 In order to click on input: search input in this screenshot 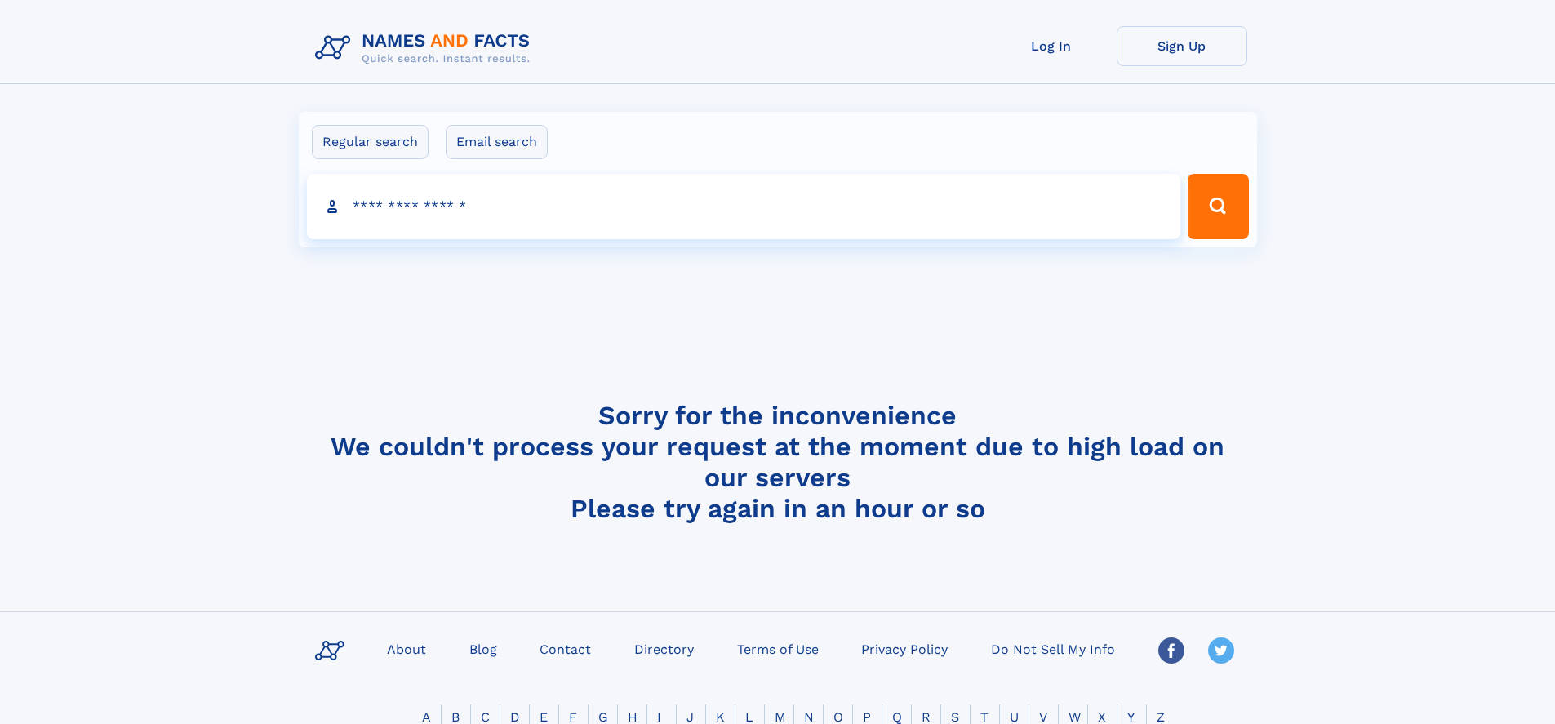, I will do `click(744, 207)`.